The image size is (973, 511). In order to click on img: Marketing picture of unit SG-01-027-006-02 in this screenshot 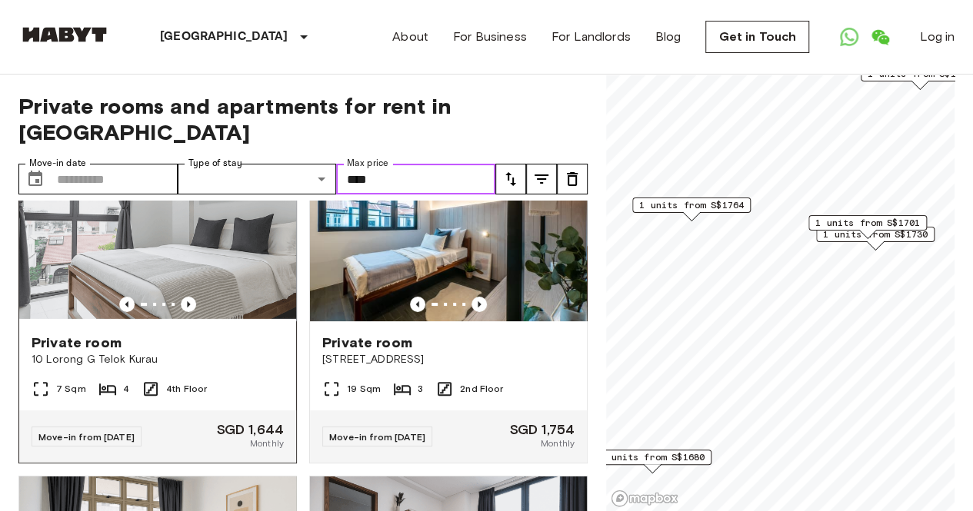, I will do `click(448, 229)`.